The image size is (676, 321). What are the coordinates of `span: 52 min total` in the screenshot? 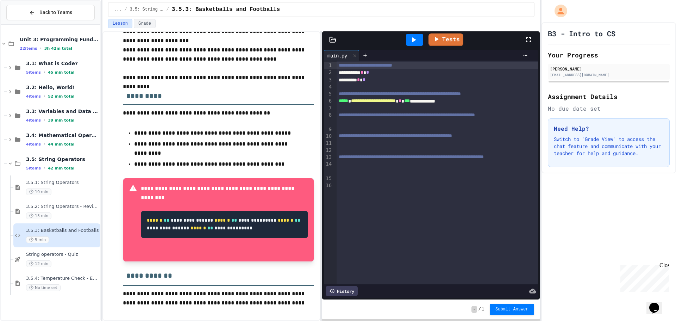 It's located at (61, 96).